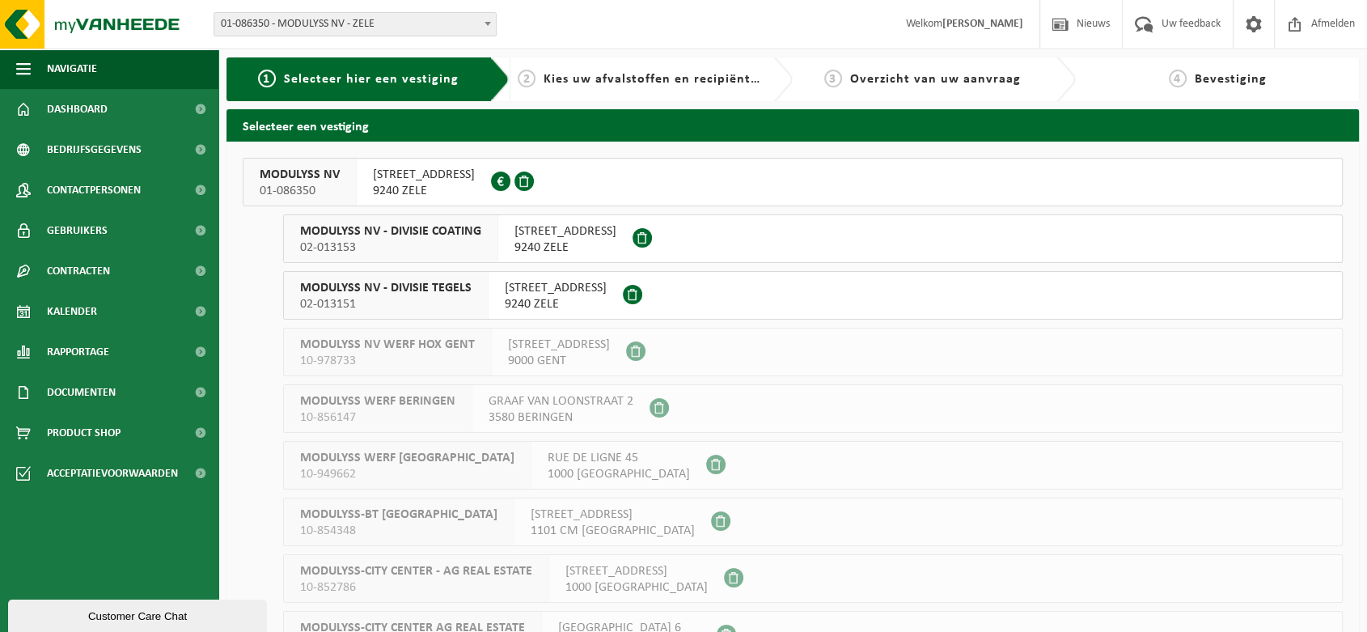  I want to click on span: MODULYSS-CITY CENTER - AG REAL ESTATE, so click(416, 571).